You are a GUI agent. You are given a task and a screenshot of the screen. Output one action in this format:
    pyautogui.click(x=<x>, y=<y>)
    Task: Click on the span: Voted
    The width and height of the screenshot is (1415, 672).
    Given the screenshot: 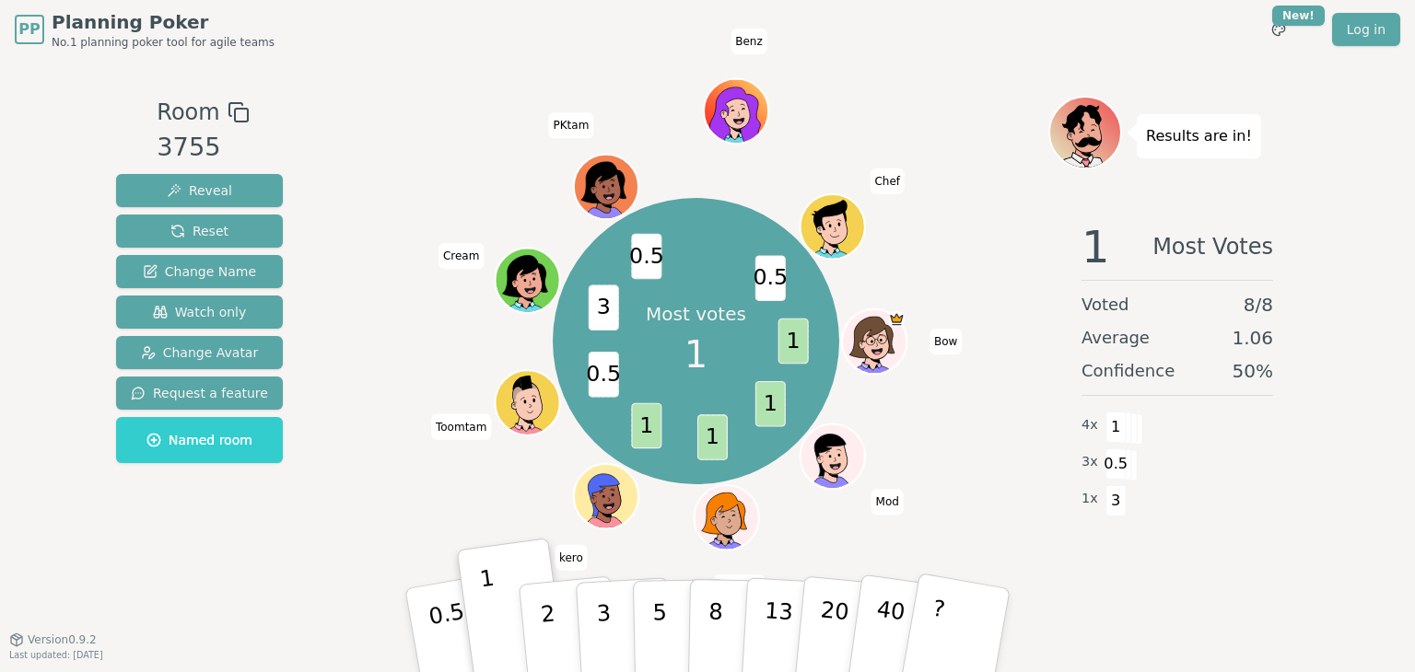 What is the action you would take?
    pyautogui.click(x=1105, y=305)
    